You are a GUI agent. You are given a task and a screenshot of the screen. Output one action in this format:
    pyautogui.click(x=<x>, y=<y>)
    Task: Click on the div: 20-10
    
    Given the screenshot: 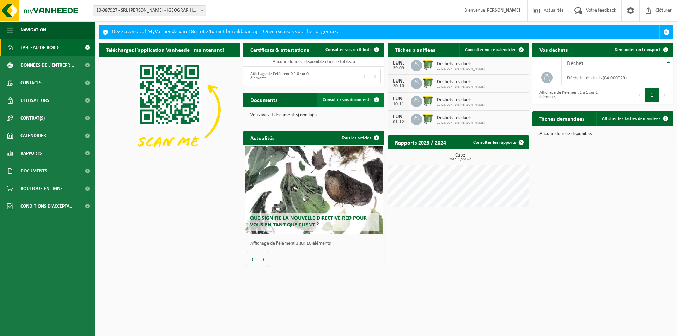 What is the action you would take?
    pyautogui.click(x=398, y=86)
    